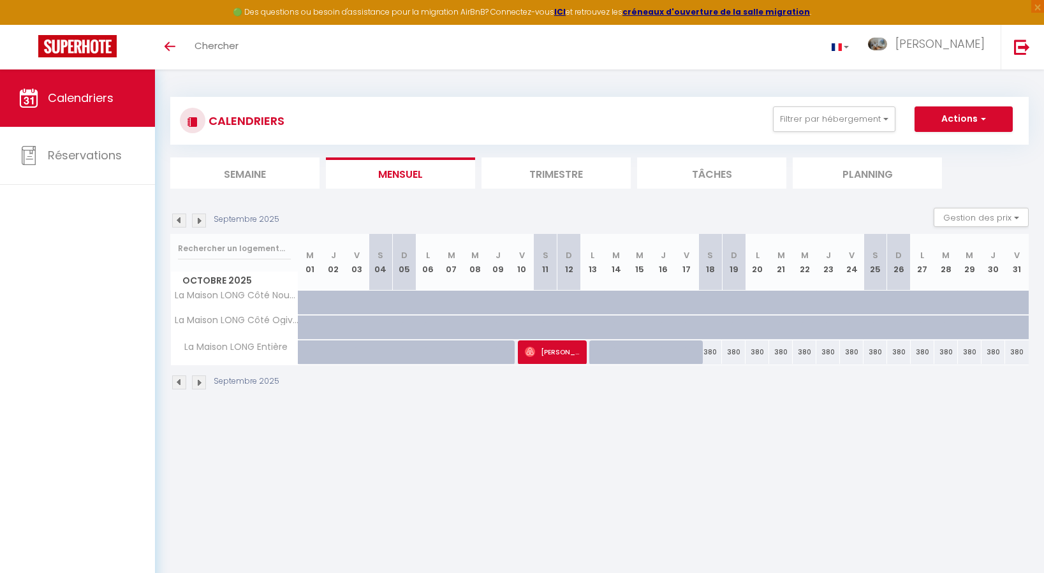 Image resolution: width=1044 pixels, height=573 pixels. I want to click on span: Réservations, so click(85, 155).